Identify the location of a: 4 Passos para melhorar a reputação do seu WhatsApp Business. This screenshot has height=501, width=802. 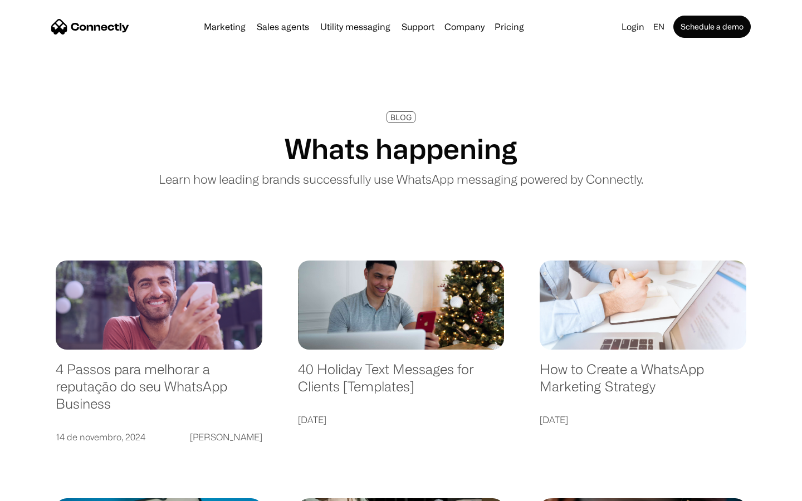
(159, 392).